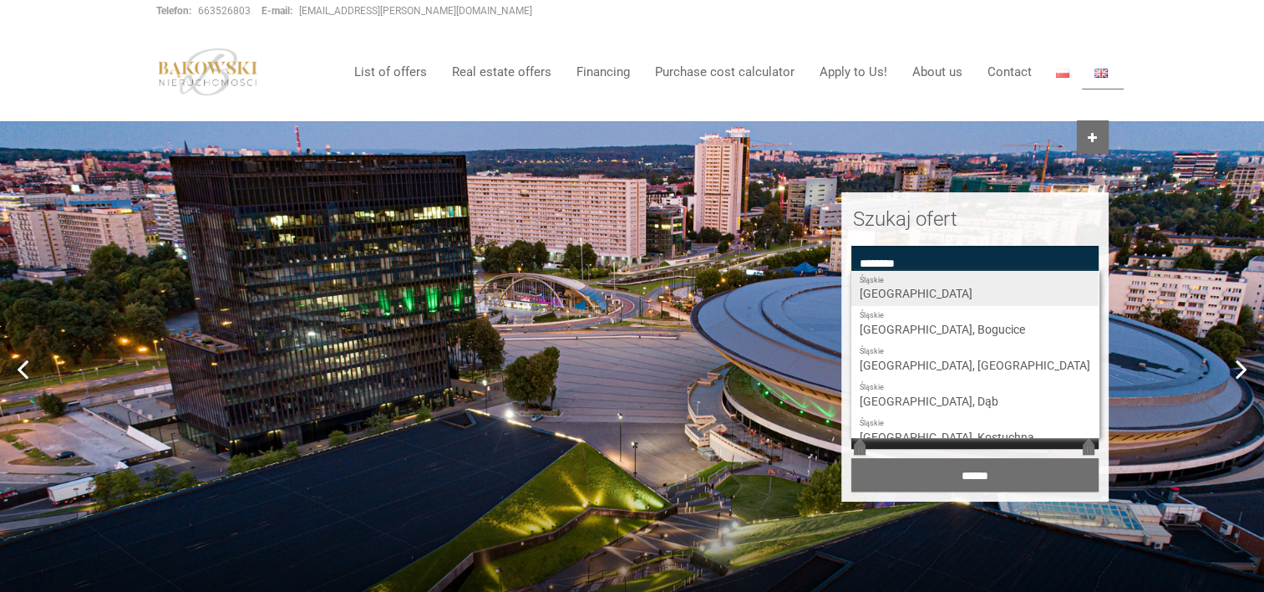 The width and height of the screenshot is (1264, 592). What do you see at coordinates (975, 219) in the screenshot?
I see `h2: Szukaj ofert` at bounding box center [975, 219].